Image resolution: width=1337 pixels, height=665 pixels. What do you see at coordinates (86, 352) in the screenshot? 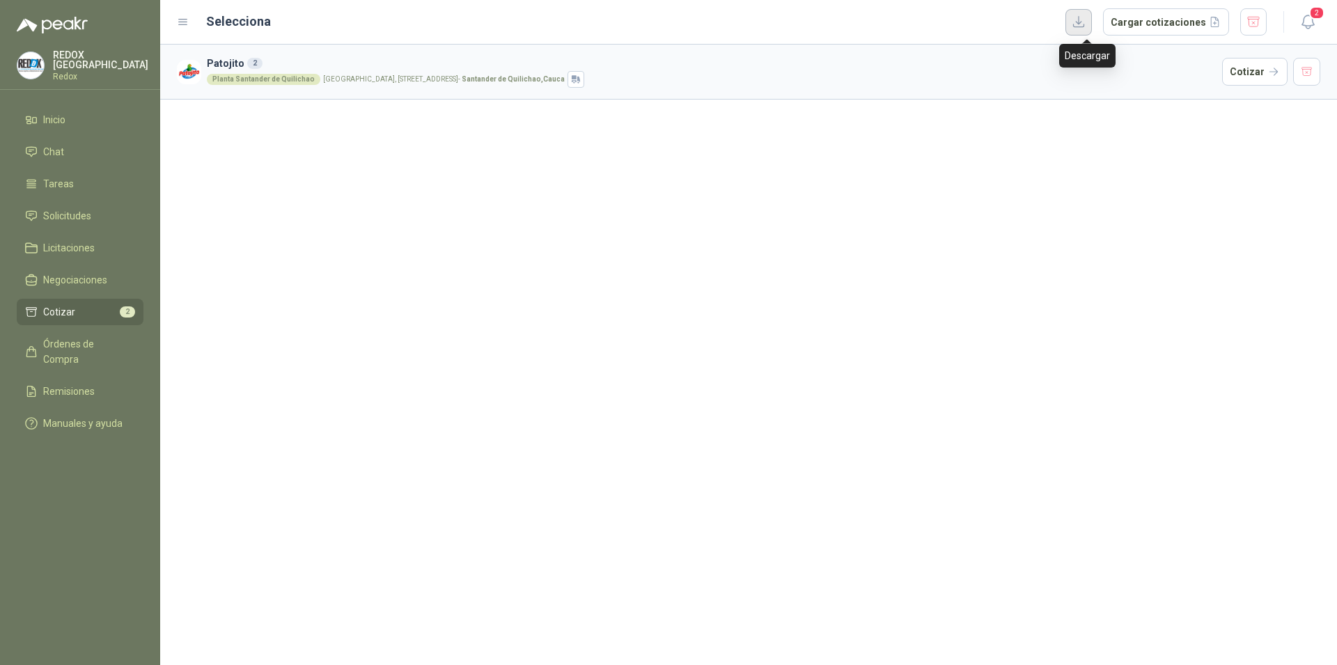
I see `span: Órdenes de Compra` at bounding box center [86, 352].